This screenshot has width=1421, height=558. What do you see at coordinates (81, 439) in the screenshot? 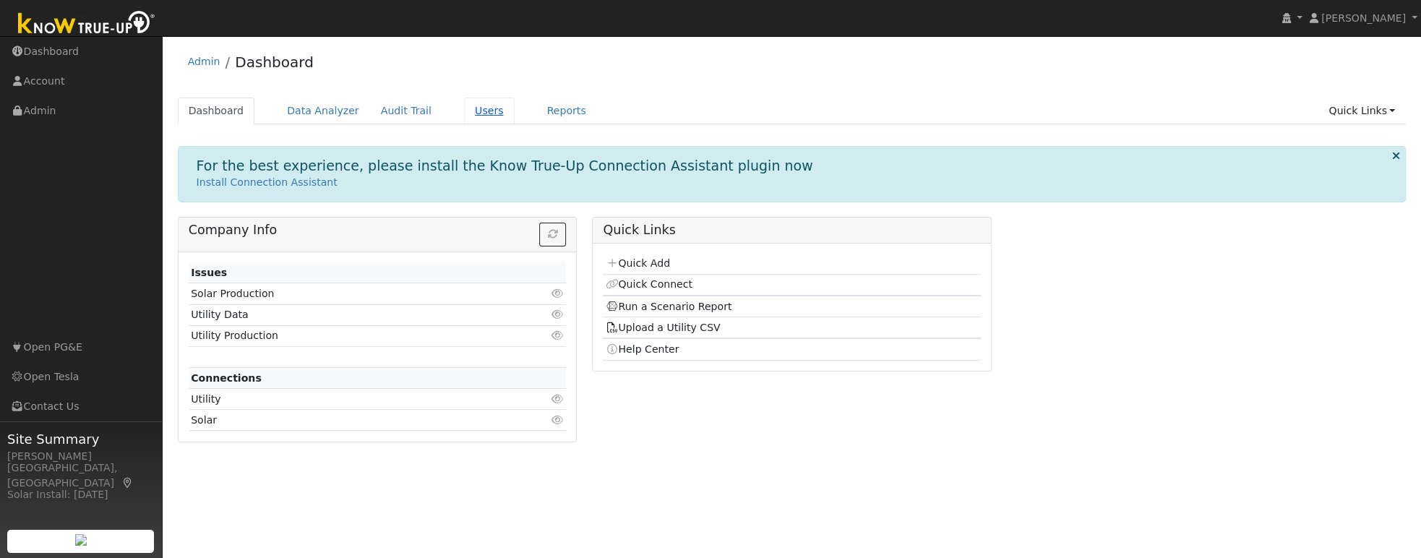
I see `span: Site Summary` at bounding box center [81, 439].